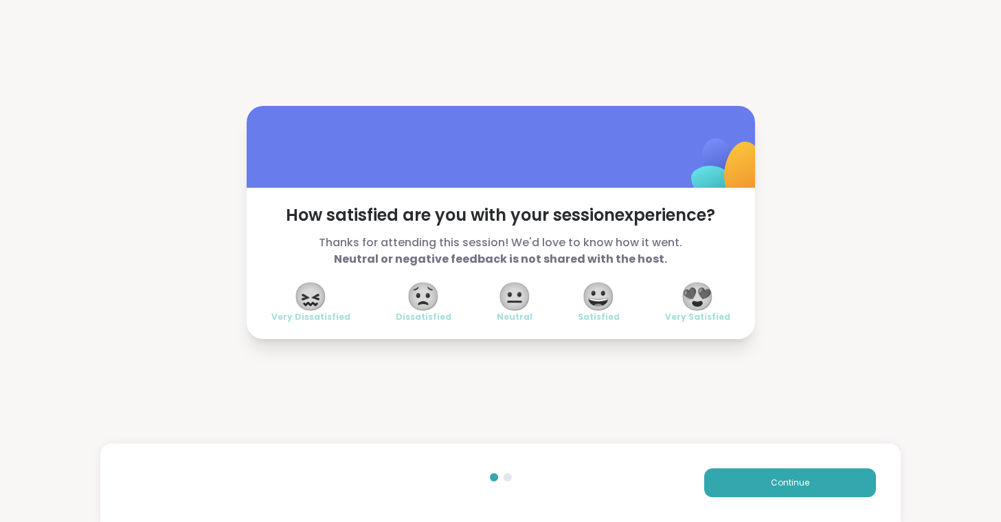  What do you see at coordinates (500, 258) in the screenshot?
I see `b: Neutral or negative feedback is not shared with the host.` at bounding box center [500, 258].